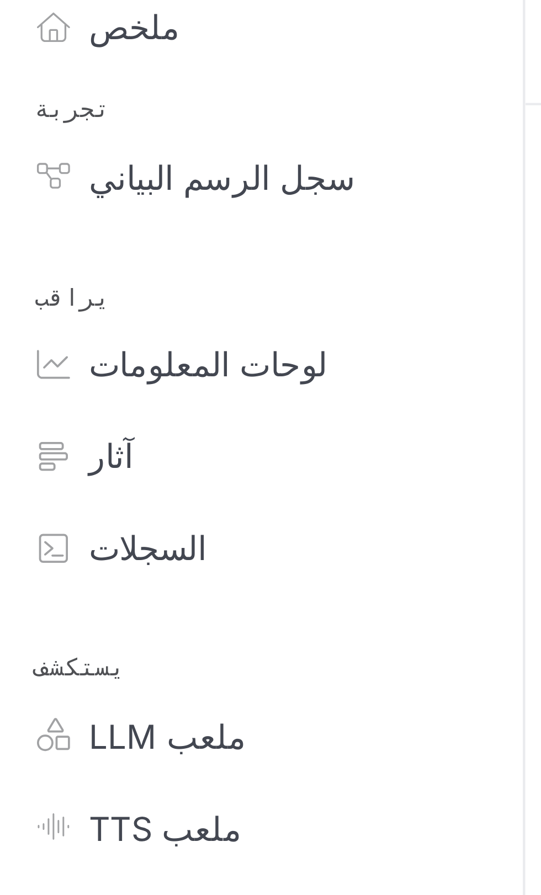 The image size is (541, 895). What do you see at coordinates (392, 541) in the screenshot?
I see `font: البحث وتصفية سجلات النظام` at bounding box center [392, 541].